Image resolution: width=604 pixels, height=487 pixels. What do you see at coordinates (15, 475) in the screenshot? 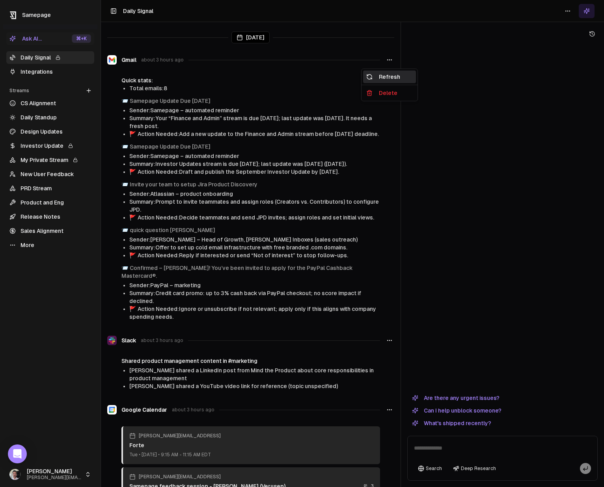
I see `img: _image` at bounding box center [15, 475].